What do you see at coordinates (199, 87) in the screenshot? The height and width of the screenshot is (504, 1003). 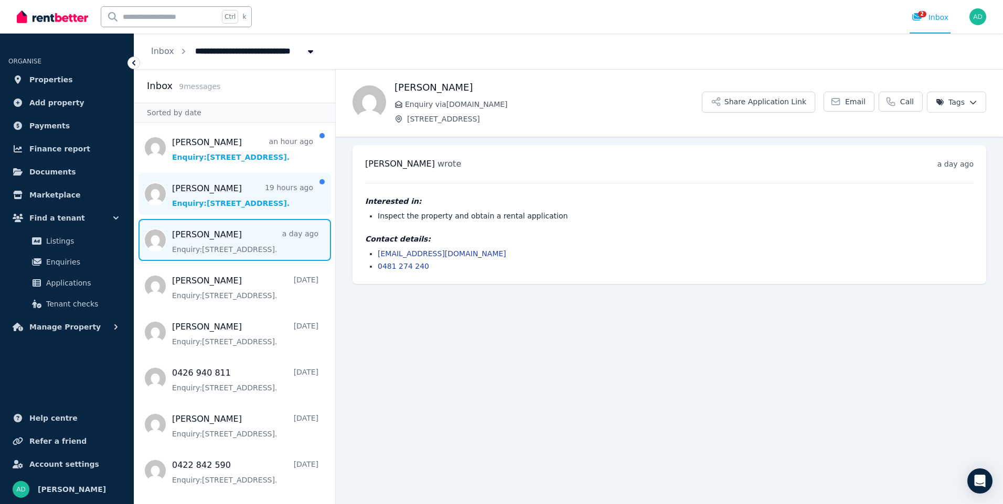 I see `span: 9 message s` at bounding box center [199, 87].